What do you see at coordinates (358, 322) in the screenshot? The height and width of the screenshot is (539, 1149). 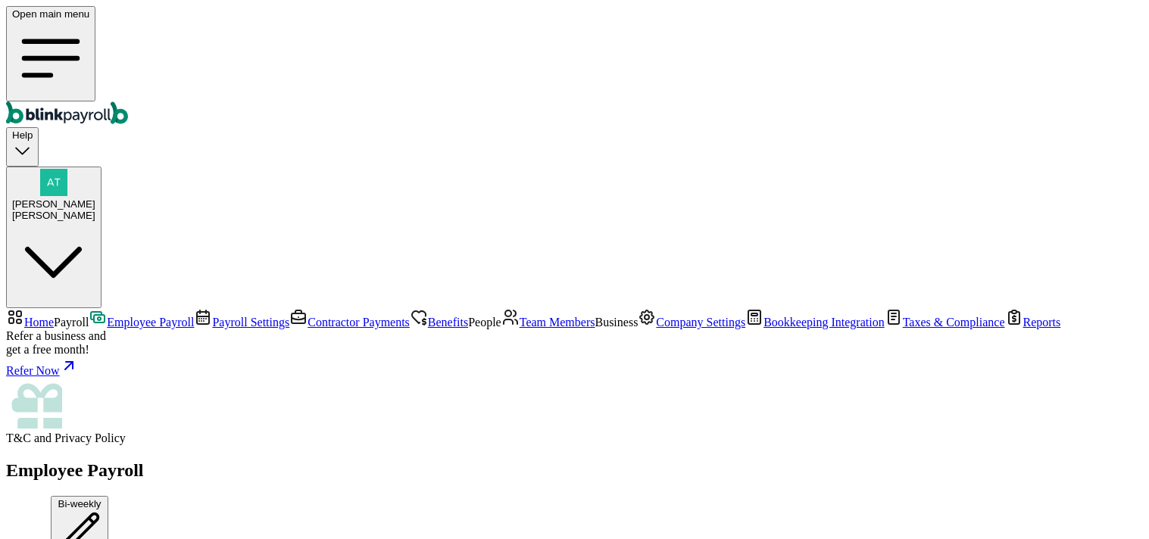 I see `span: Contractor Payments` at bounding box center [358, 322].